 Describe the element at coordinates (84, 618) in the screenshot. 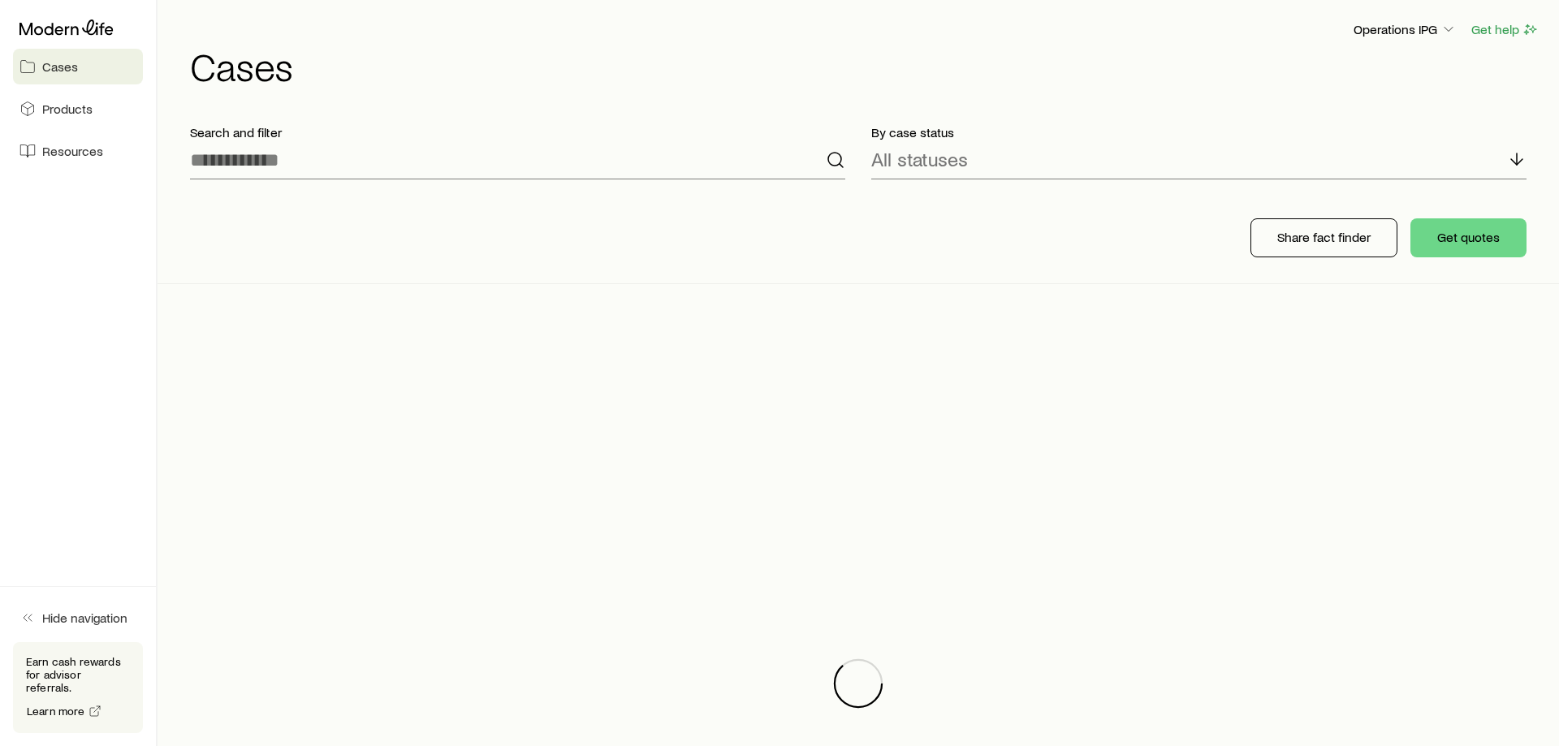

I see `span: Hide navigation` at that location.